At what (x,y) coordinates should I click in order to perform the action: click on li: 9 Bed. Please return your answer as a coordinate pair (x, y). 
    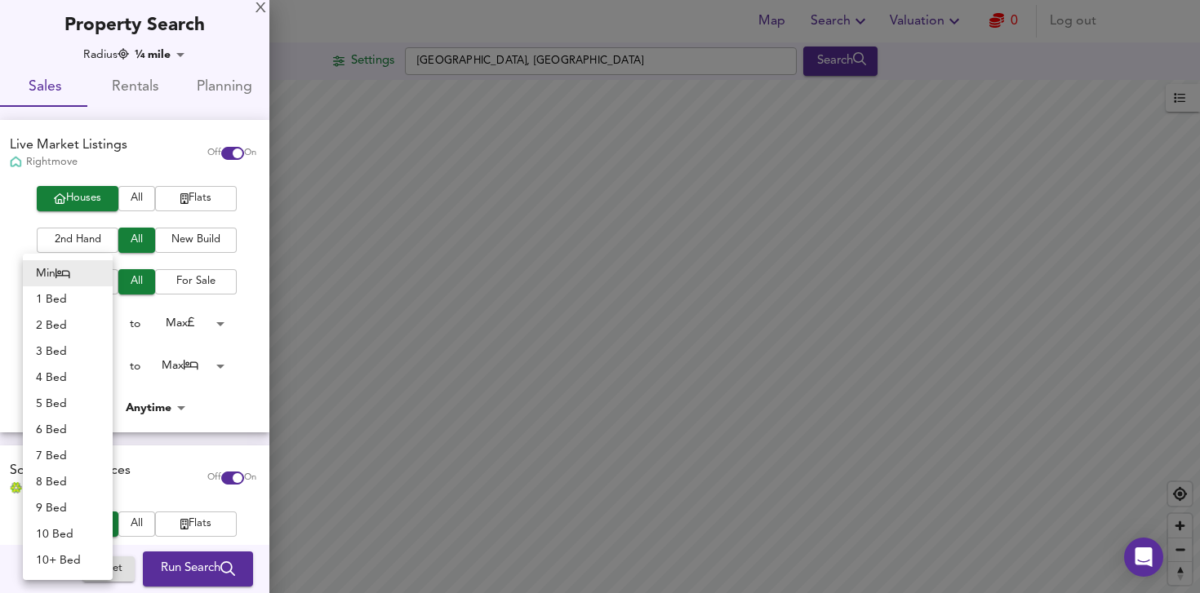
    Looking at the image, I should click on (68, 508).